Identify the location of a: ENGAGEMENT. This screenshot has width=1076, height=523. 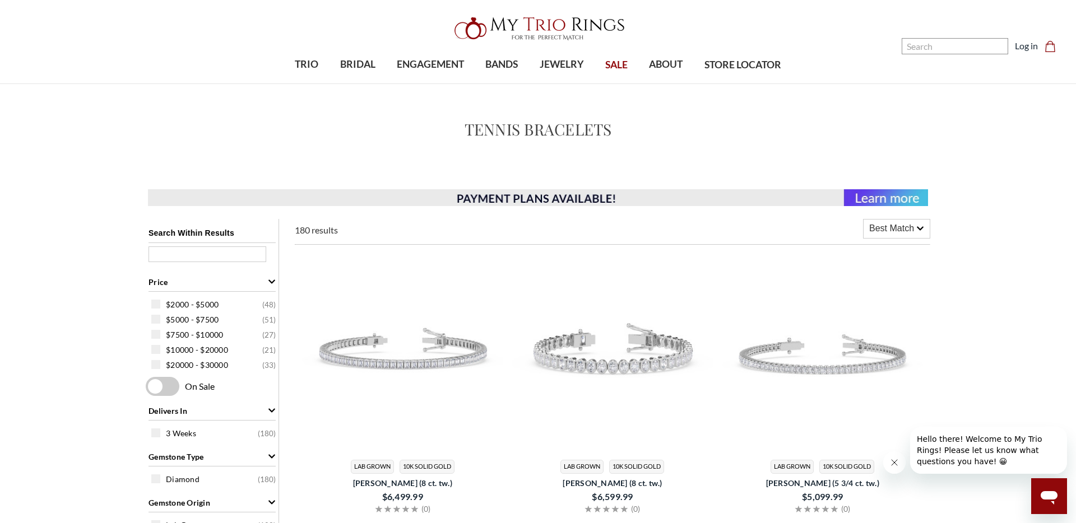
(430, 64).